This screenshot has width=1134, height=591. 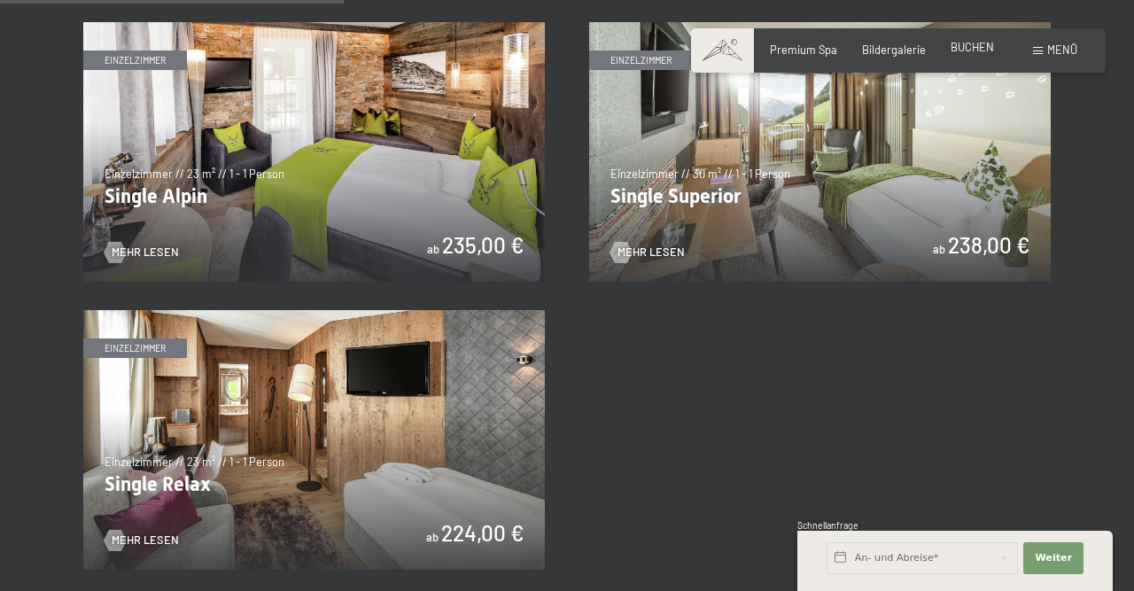 I want to click on span: Schnellanfrage, so click(x=828, y=526).